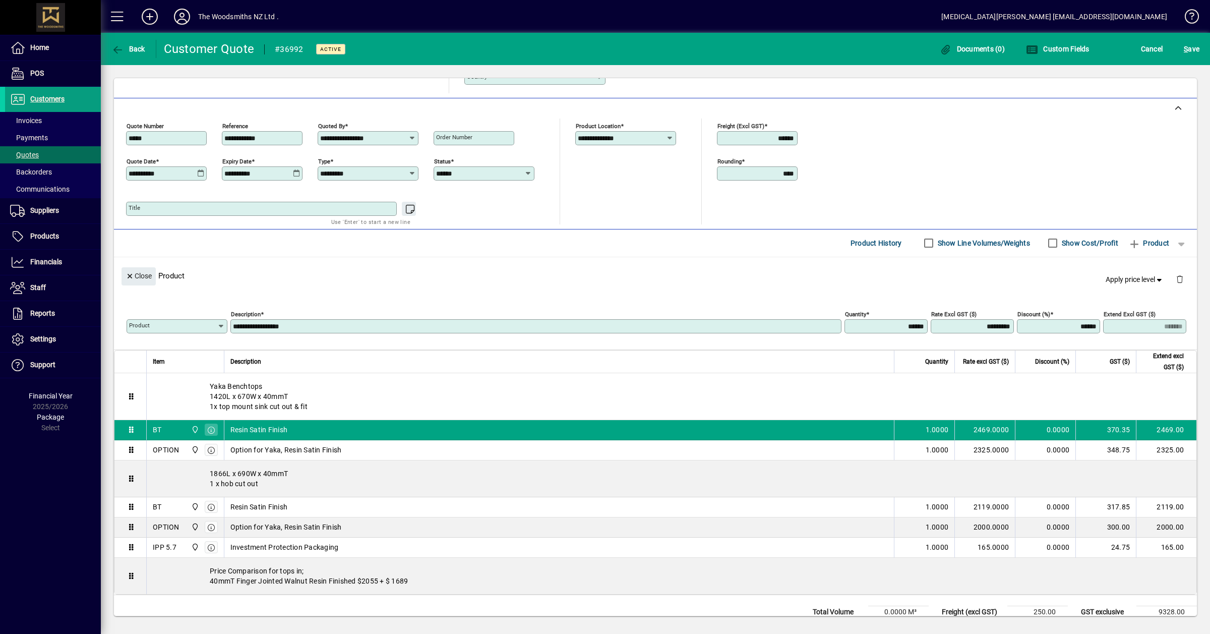 The height and width of the screenshot is (634, 1210). What do you see at coordinates (235, 126) in the screenshot?
I see `mat-label: Reference` at bounding box center [235, 126].